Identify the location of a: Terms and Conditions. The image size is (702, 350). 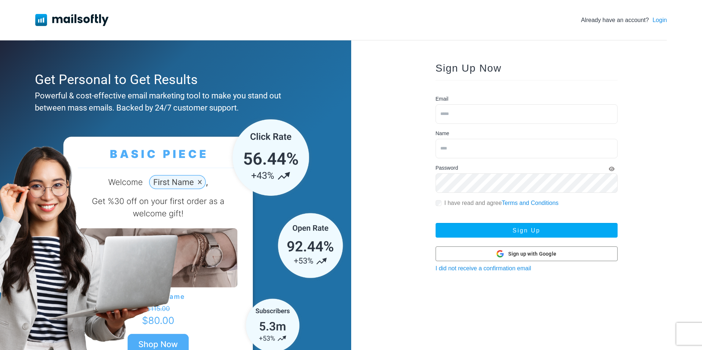
(530, 203).